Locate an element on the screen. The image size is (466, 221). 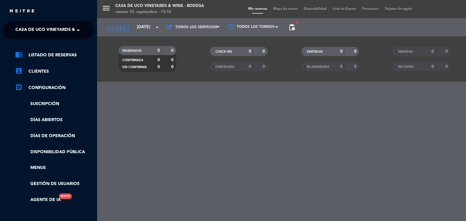
a: Días abiertos is located at coordinates (55, 120).